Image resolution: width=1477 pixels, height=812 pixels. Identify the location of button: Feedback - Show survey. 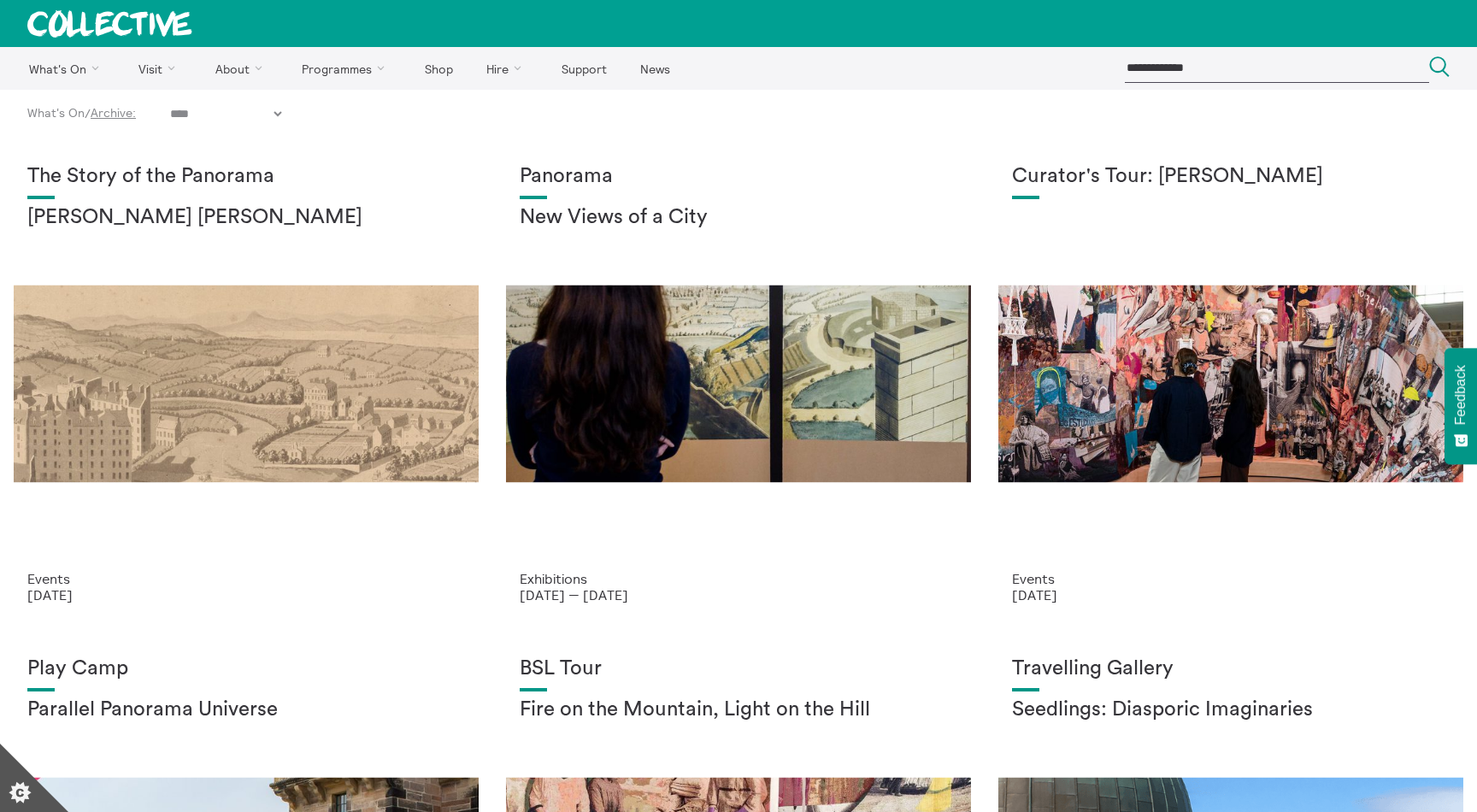
(1461, 406).